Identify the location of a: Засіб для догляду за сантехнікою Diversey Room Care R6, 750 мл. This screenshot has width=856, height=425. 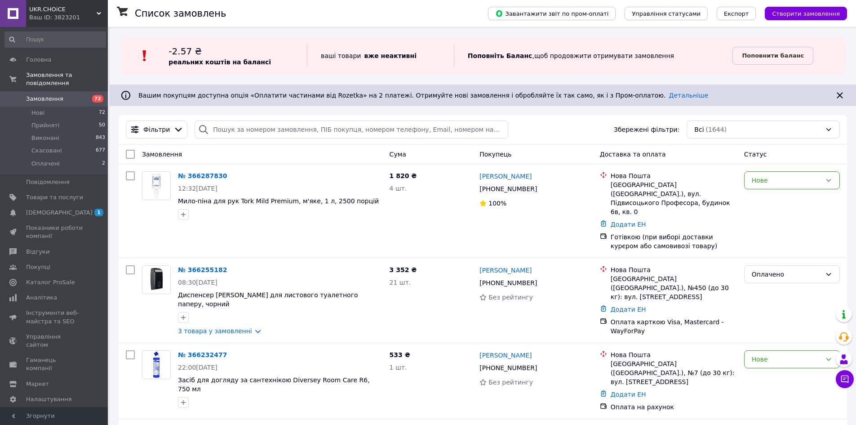
(274, 384).